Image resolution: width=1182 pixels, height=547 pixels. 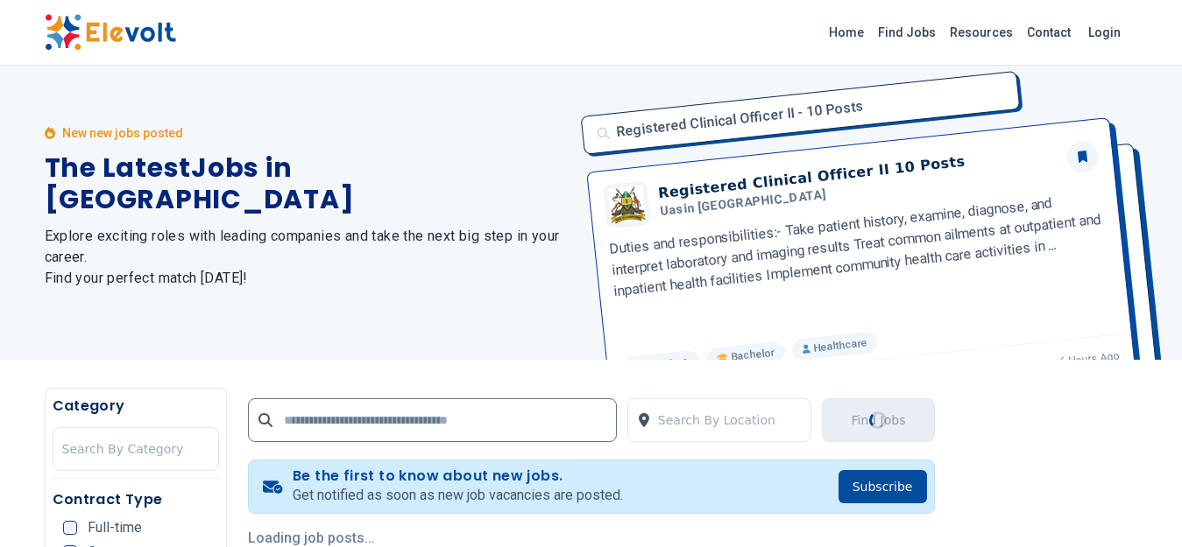 What do you see at coordinates (846, 32) in the screenshot?
I see `a: Home` at bounding box center [846, 32].